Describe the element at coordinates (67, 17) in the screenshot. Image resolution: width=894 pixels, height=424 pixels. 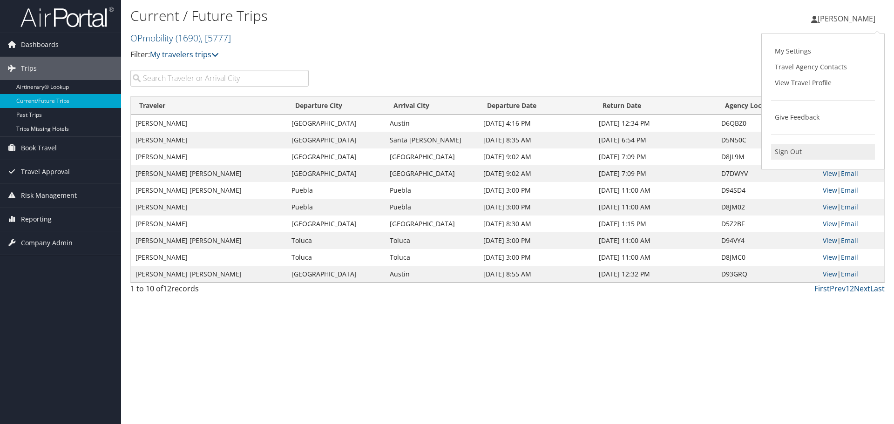
I see `img: airportal-logo.png` at that location.